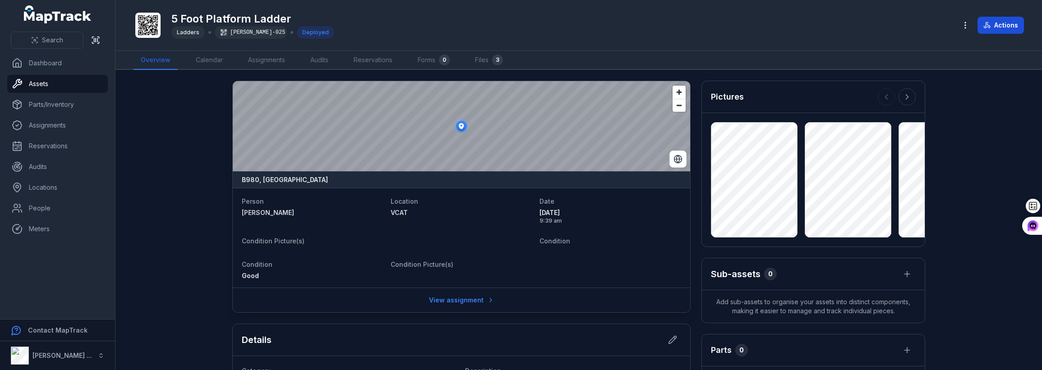  What do you see at coordinates (679, 105) in the screenshot?
I see `button: Zoom out` at bounding box center [679, 105].